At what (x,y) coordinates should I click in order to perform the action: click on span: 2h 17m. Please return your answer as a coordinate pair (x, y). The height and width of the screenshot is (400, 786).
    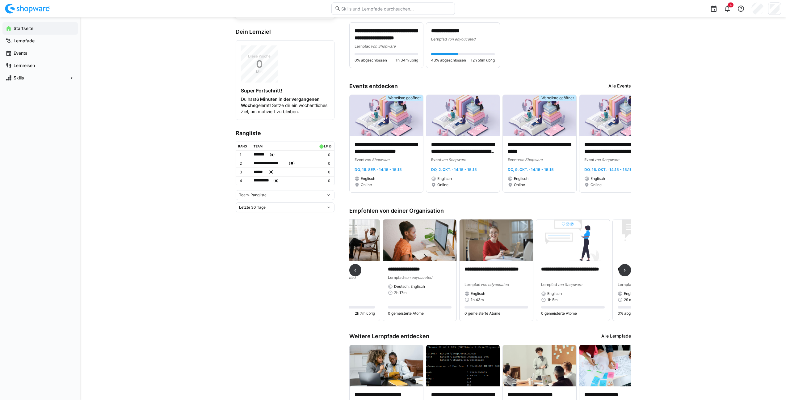
    Looking at the image, I should click on (400, 292).